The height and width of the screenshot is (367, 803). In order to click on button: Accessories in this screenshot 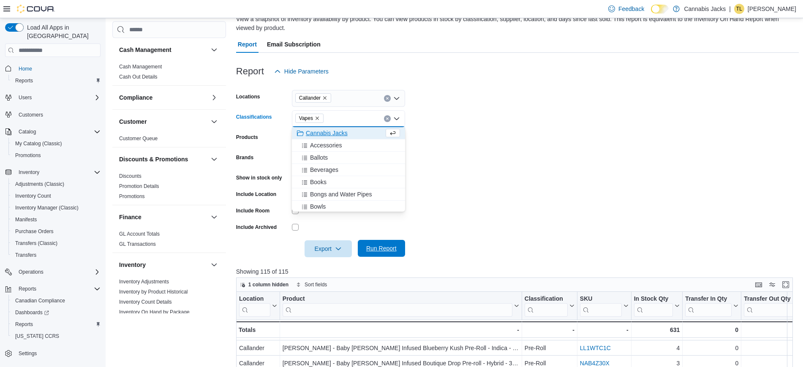, I will do `click(349, 145)`.